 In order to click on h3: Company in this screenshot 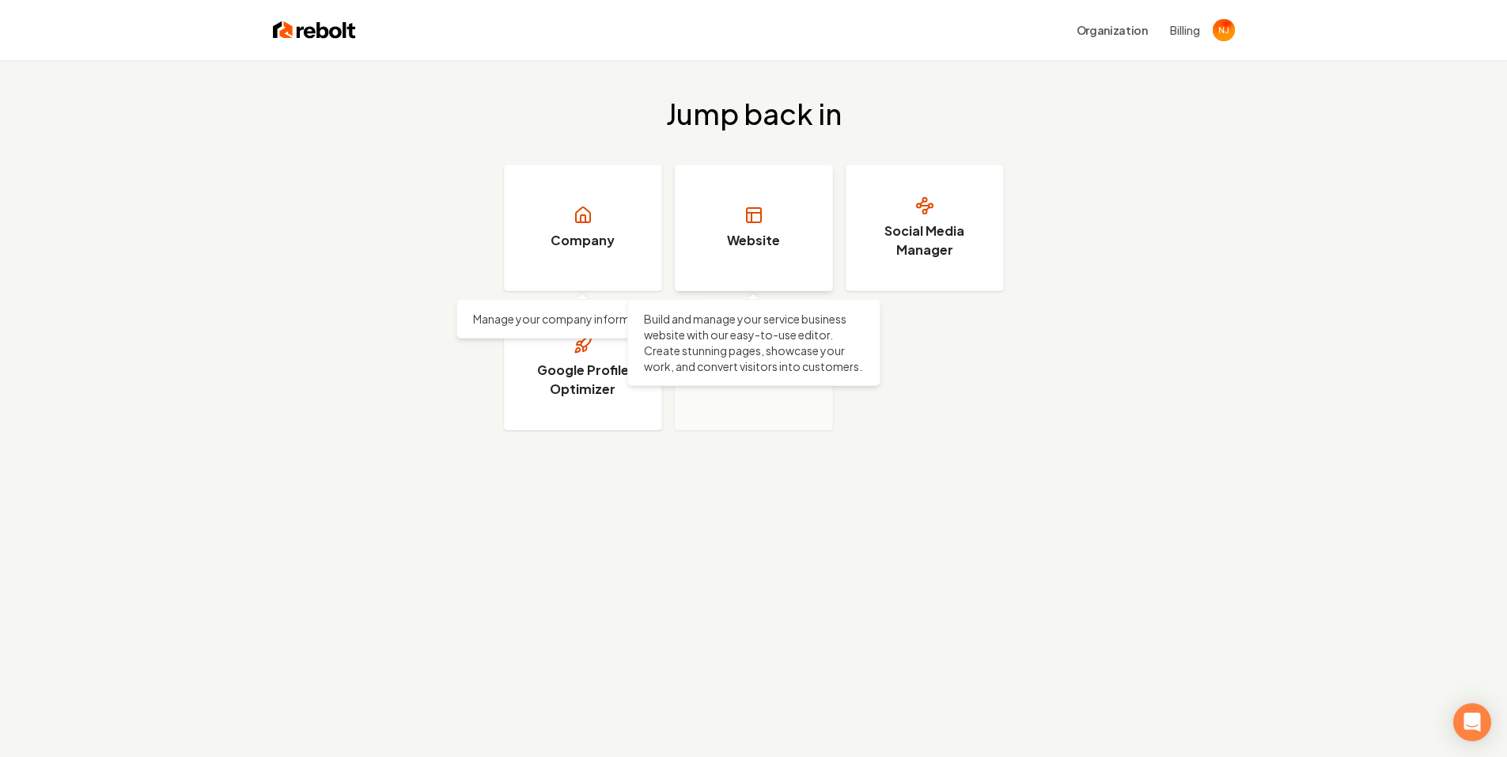, I will do `click(582, 240)`.